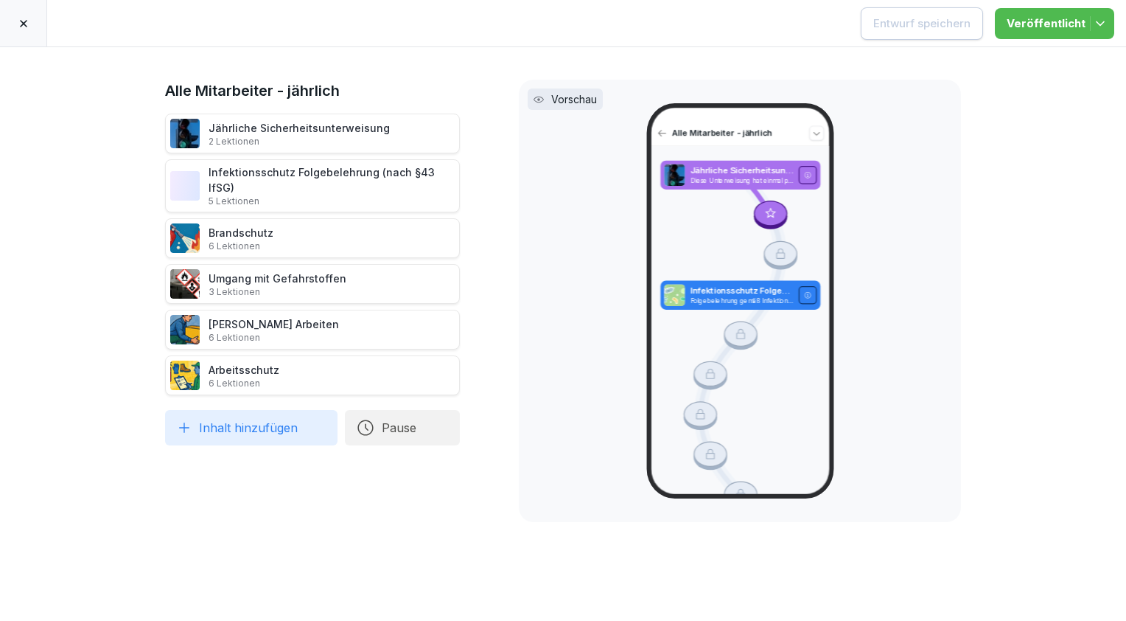 The image size is (1126, 621). What do you see at coordinates (742, 181) in the screenshot?
I see `p: Diese Unterweisung hat einmal pro Jahr stattzufinden. Sie dient zu ihrer persönlichen Sicherheit.` at bounding box center [742, 181].